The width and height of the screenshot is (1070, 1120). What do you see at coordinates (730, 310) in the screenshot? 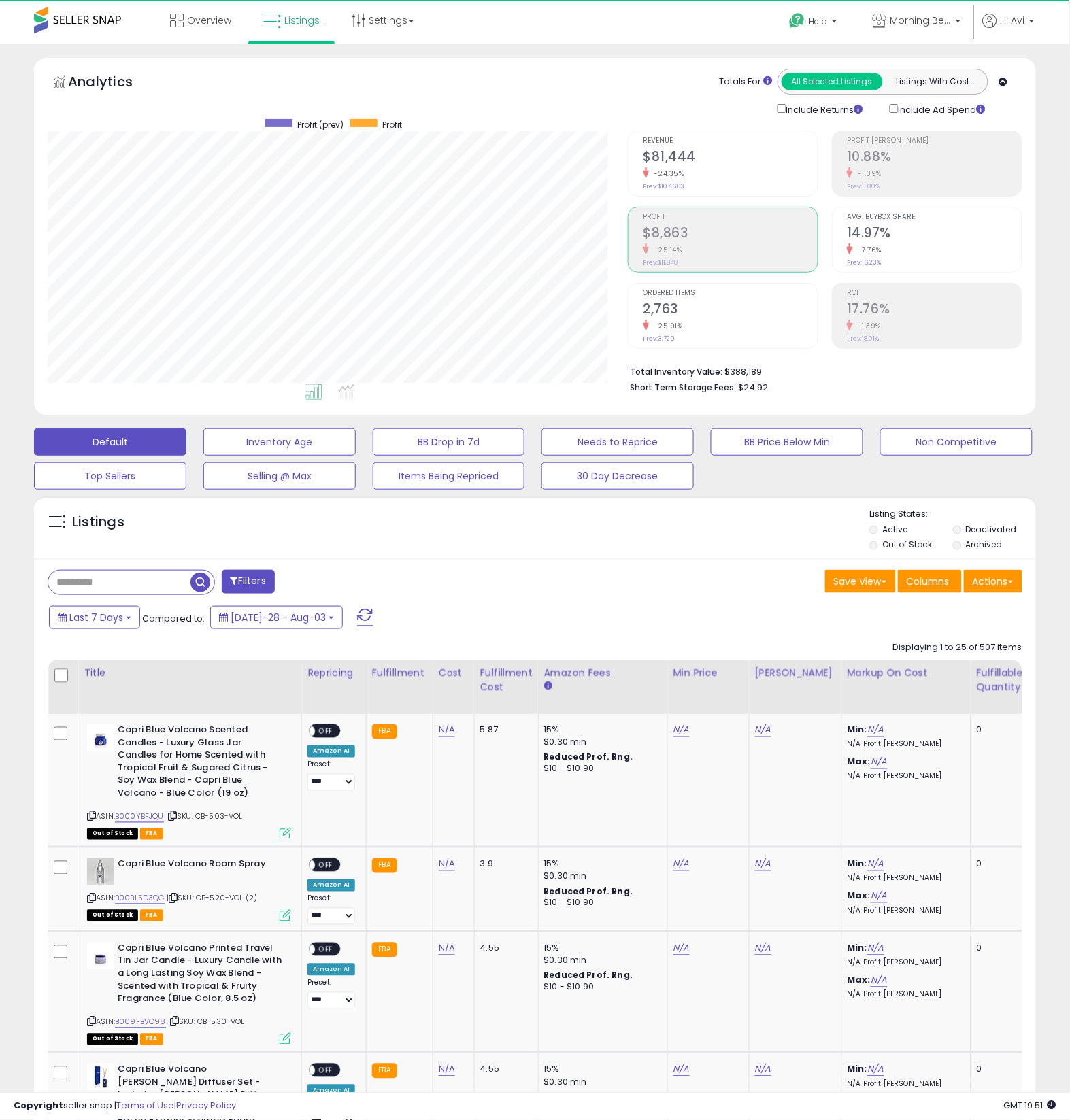
I see `h2: 2,763` at bounding box center [730, 310].